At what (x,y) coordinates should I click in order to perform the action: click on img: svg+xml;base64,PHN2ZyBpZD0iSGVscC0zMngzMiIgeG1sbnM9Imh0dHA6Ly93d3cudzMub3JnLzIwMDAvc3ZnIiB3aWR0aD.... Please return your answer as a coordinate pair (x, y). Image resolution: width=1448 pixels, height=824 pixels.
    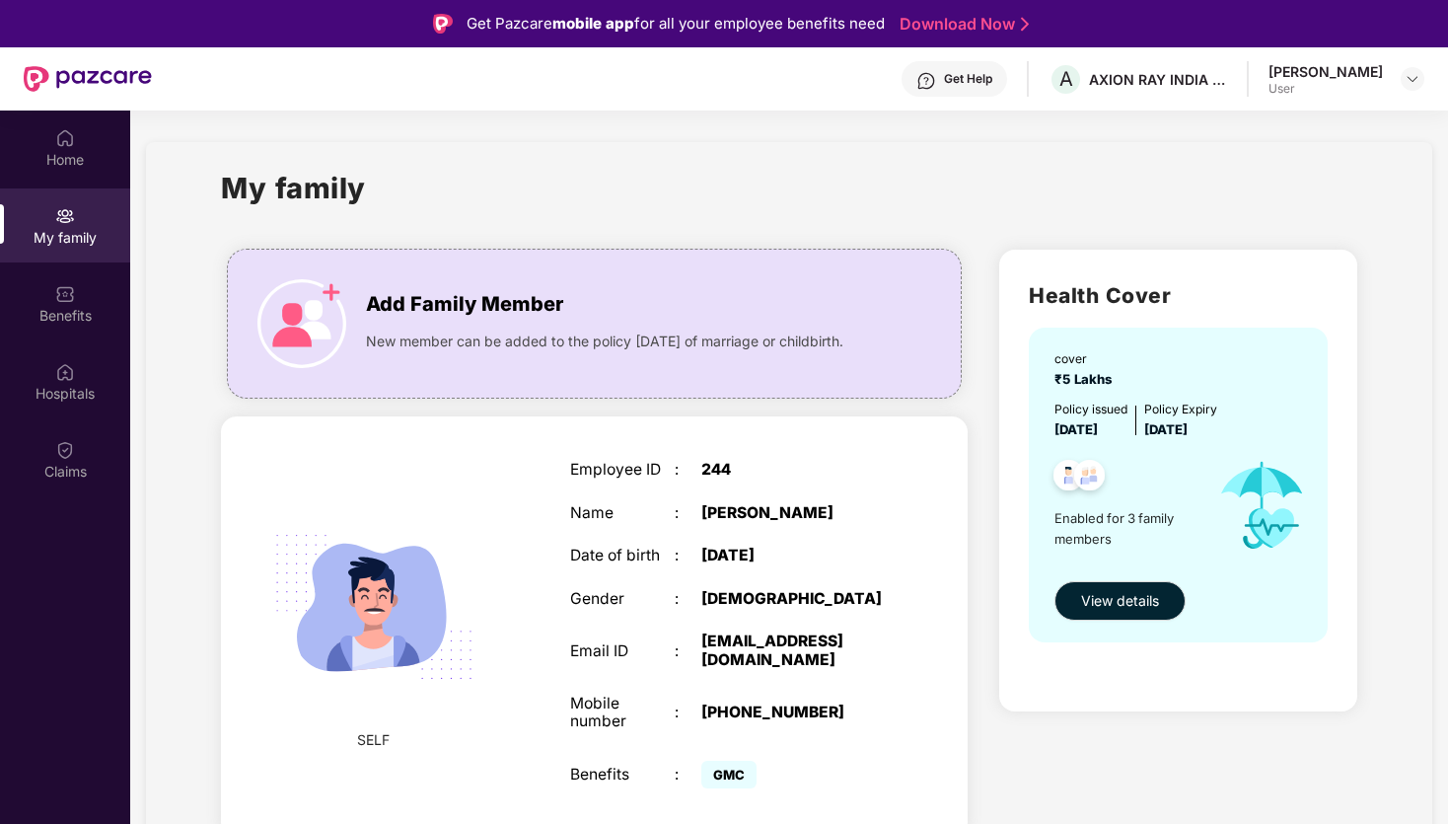
    Looking at the image, I should click on (926, 81).